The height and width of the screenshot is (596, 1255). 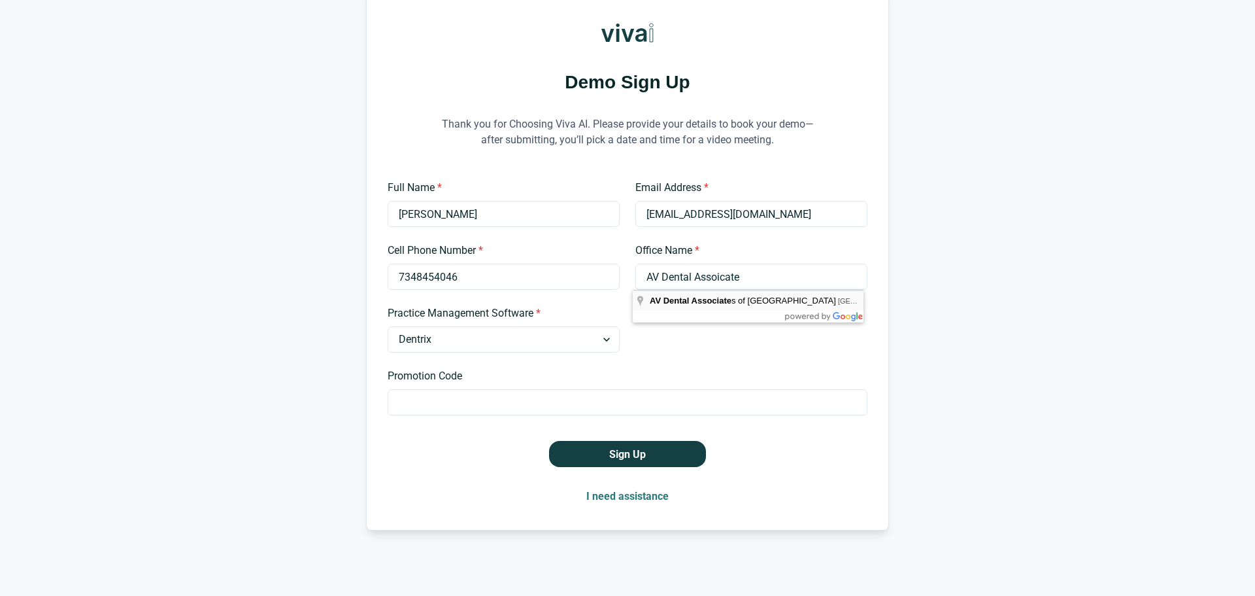 I want to click on label: Practice Management Software, so click(x=500, y=313).